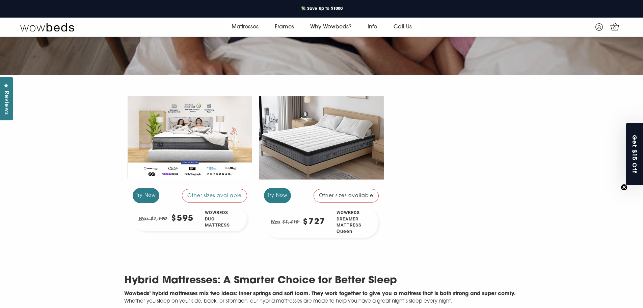 The width and height of the screenshot is (643, 308). I want to click on a: Why Wowbeds?, so click(331, 27).